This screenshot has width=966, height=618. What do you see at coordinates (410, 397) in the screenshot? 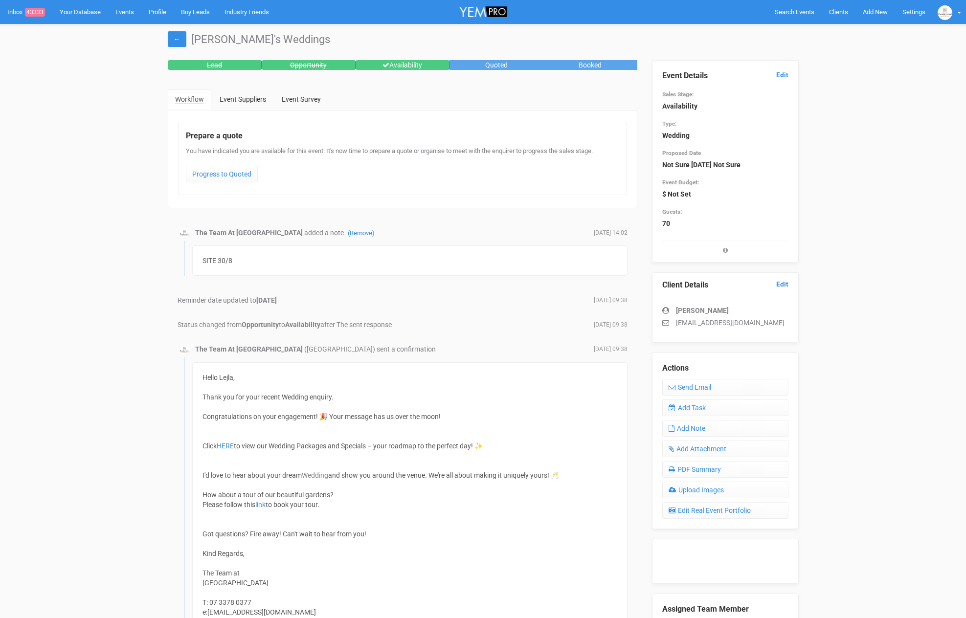
I see `div: Hello Lejla, Thank you for your recent Wedding enquiry.` at bounding box center [410, 397].